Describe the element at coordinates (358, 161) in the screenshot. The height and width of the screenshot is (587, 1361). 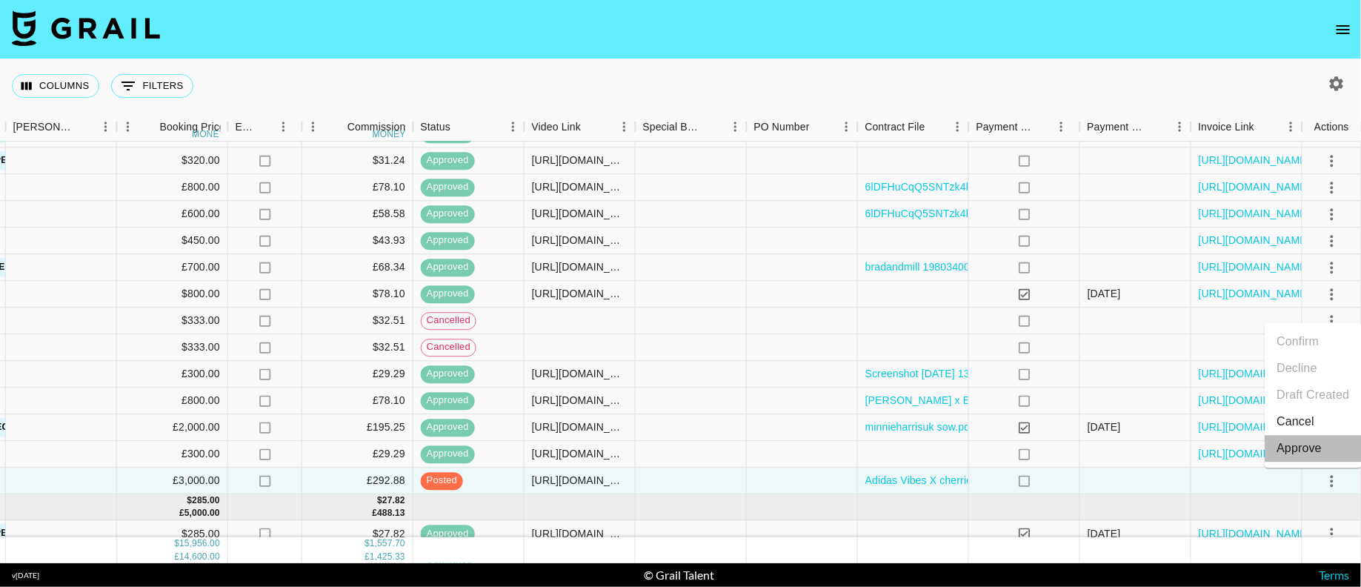
I see `div: $31.24` at that location.